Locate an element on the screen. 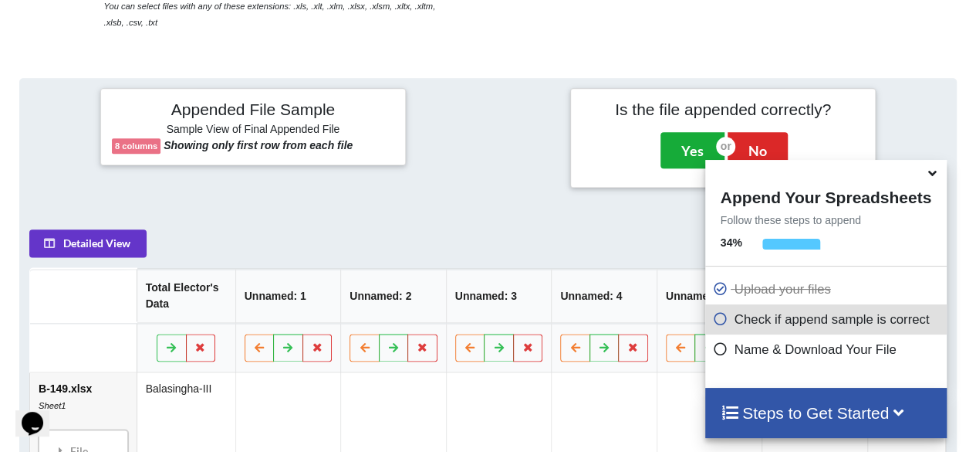 This screenshot has height=452, width=976. button: Detailed View is located at coordinates (88, 243).